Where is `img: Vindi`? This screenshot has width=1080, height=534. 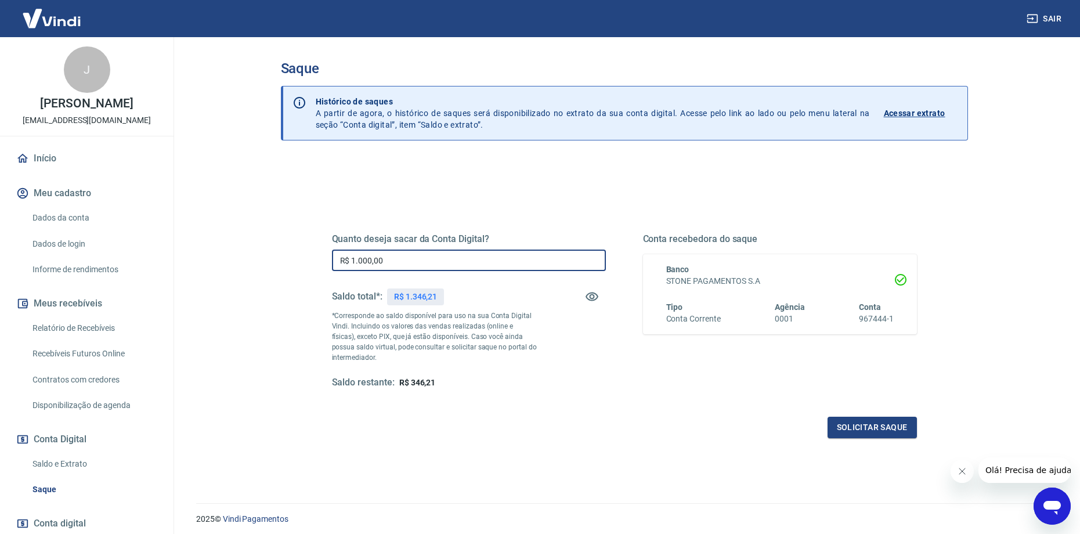 img: Vindi is located at coordinates (52, 18).